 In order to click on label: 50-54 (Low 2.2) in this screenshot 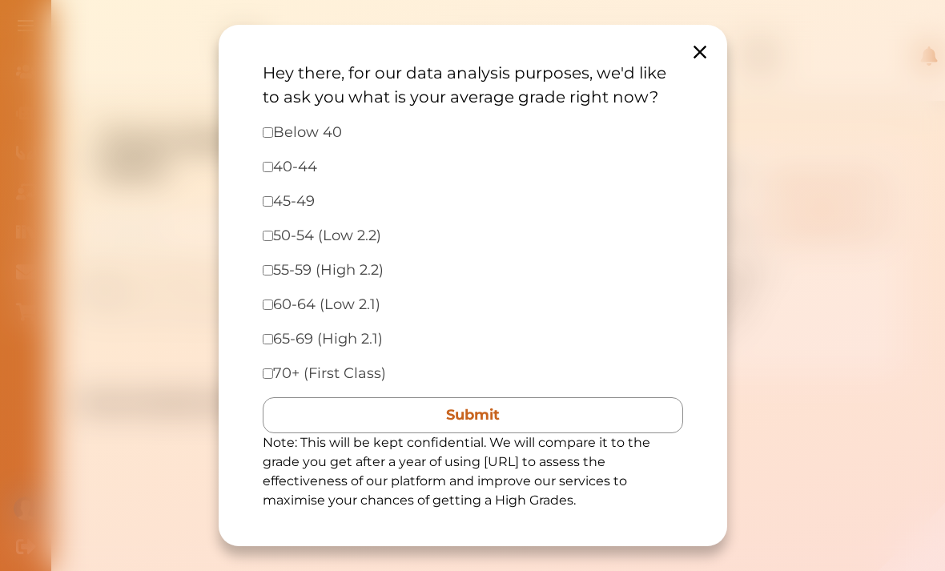, I will do `click(327, 235)`.